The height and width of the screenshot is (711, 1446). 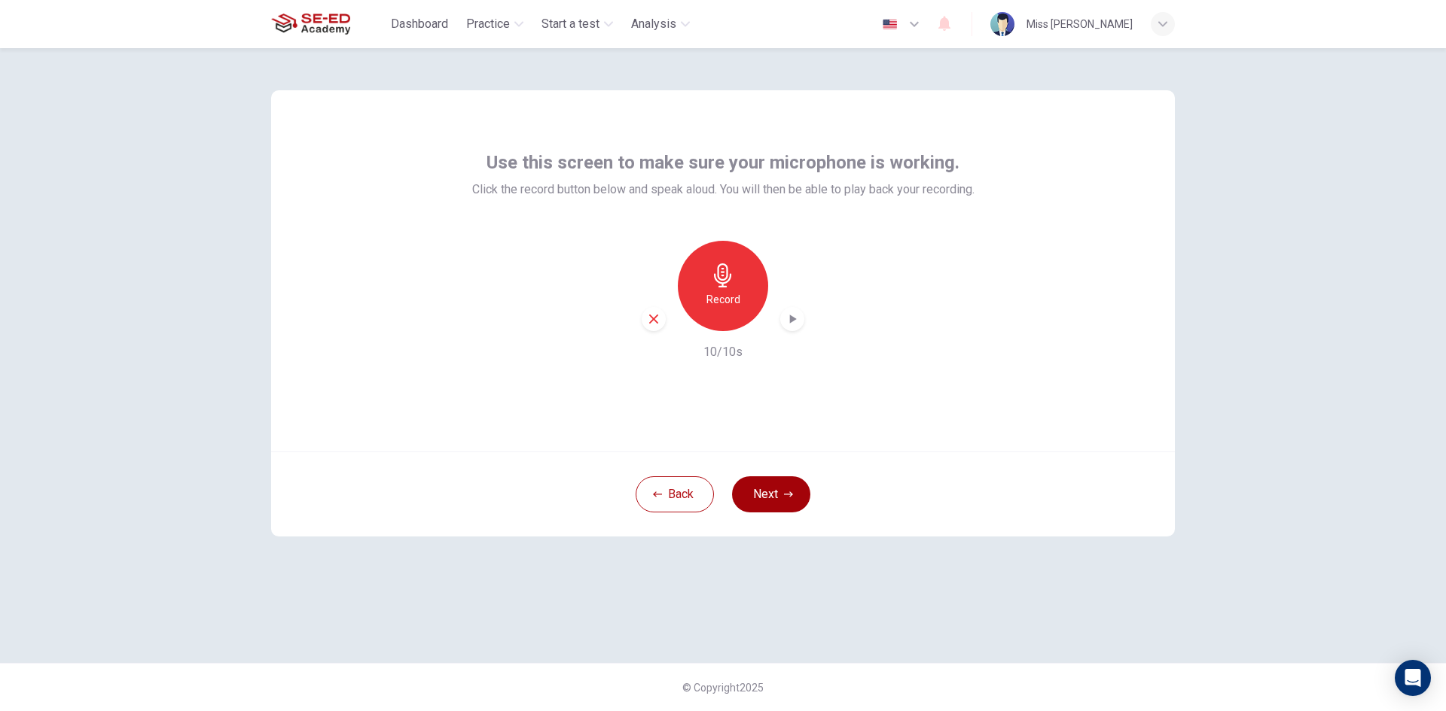 What do you see at coordinates (723, 286) in the screenshot?
I see `button: Record` at bounding box center [723, 286].